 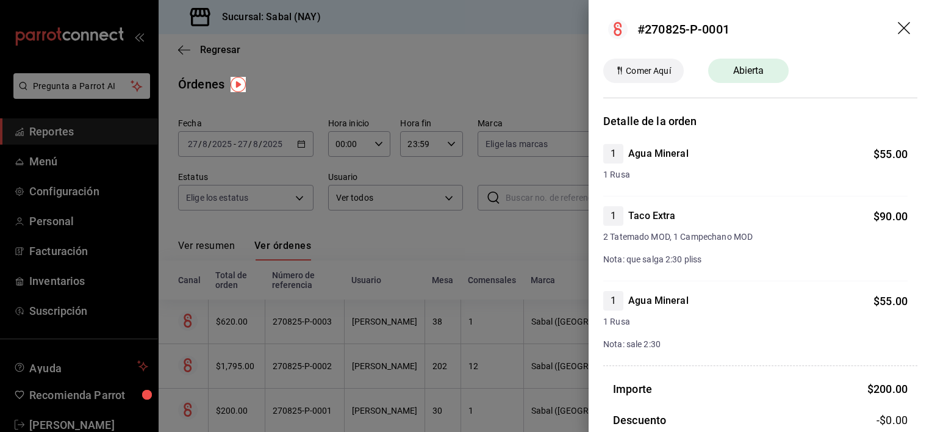 What do you see at coordinates (890, 216) in the screenshot?
I see `span: $ 90.00` at bounding box center [890, 216].